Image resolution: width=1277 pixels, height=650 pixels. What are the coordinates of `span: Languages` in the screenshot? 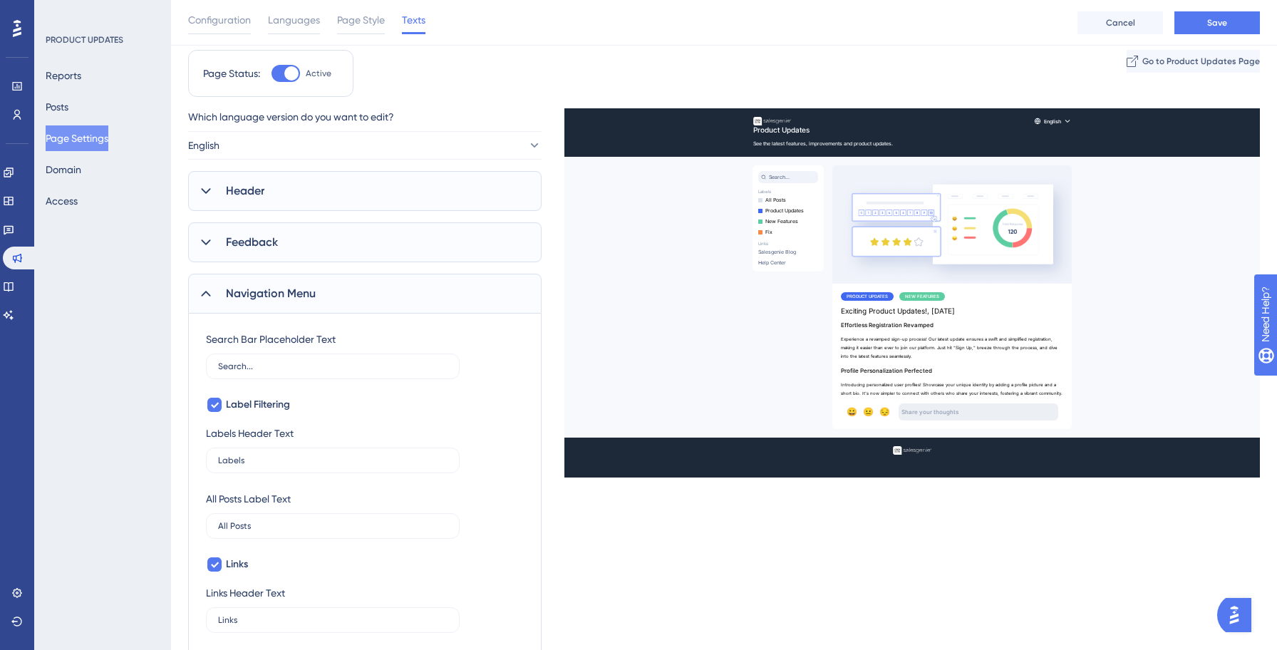 It's located at (294, 20).